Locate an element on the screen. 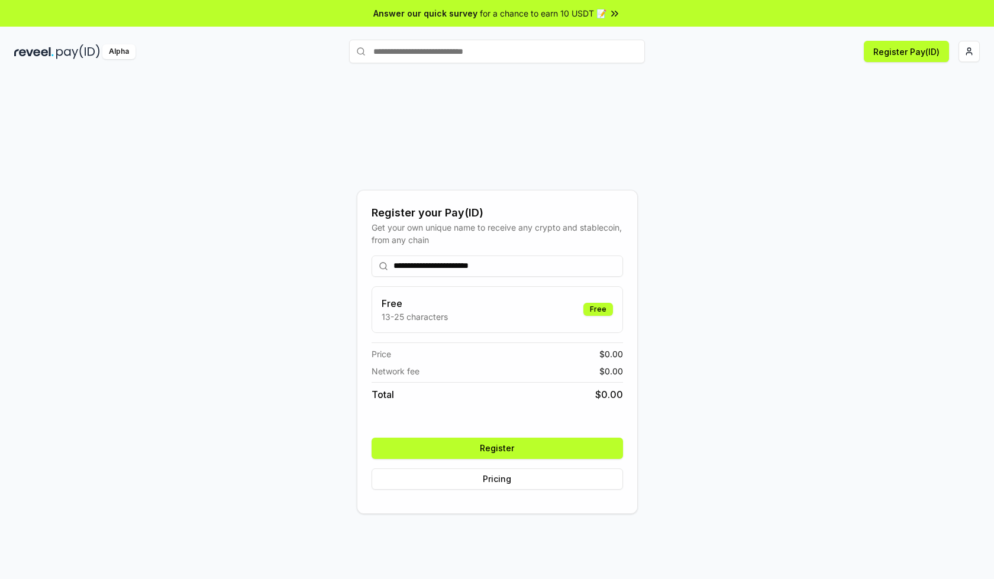  span: Answer our quick survey is located at coordinates (425, 13).